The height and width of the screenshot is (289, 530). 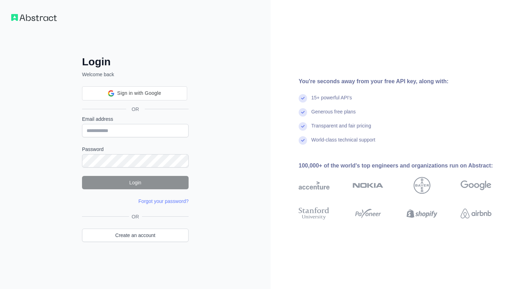 What do you see at coordinates (368, 213) in the screenshot?
I see `img: payoneer` at bounding box center [368, 213].